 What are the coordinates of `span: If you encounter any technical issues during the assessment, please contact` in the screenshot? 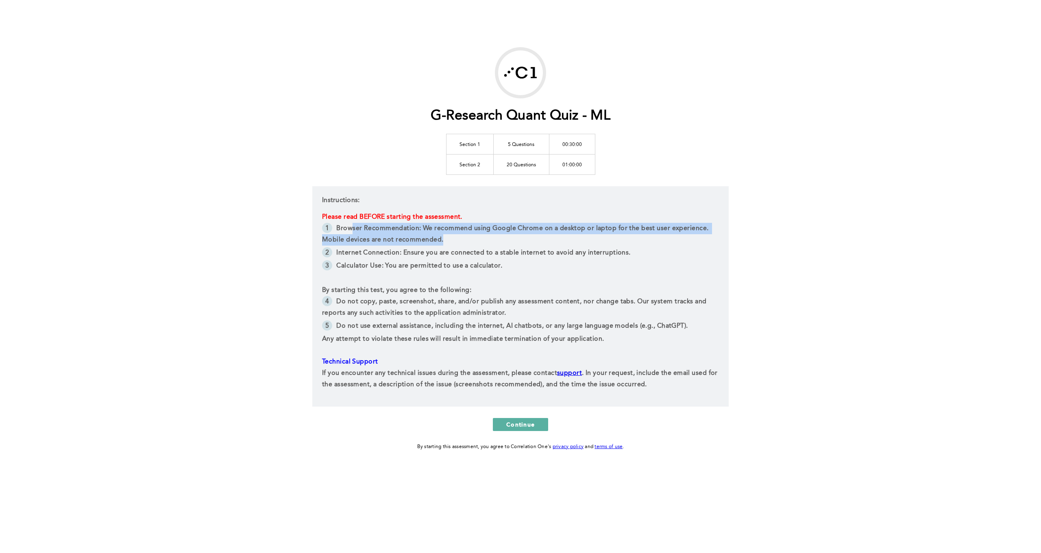 It's located at (440, 373).